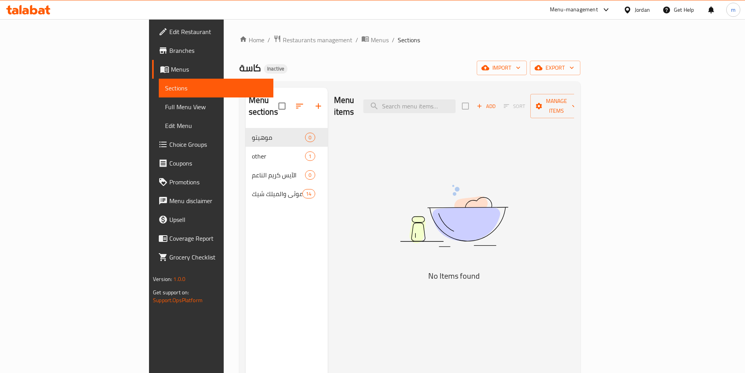  What do you see at coordinates (213, 238) in the screenshot?
I see `a: Coverage Report` at bounding box center [213, 238].